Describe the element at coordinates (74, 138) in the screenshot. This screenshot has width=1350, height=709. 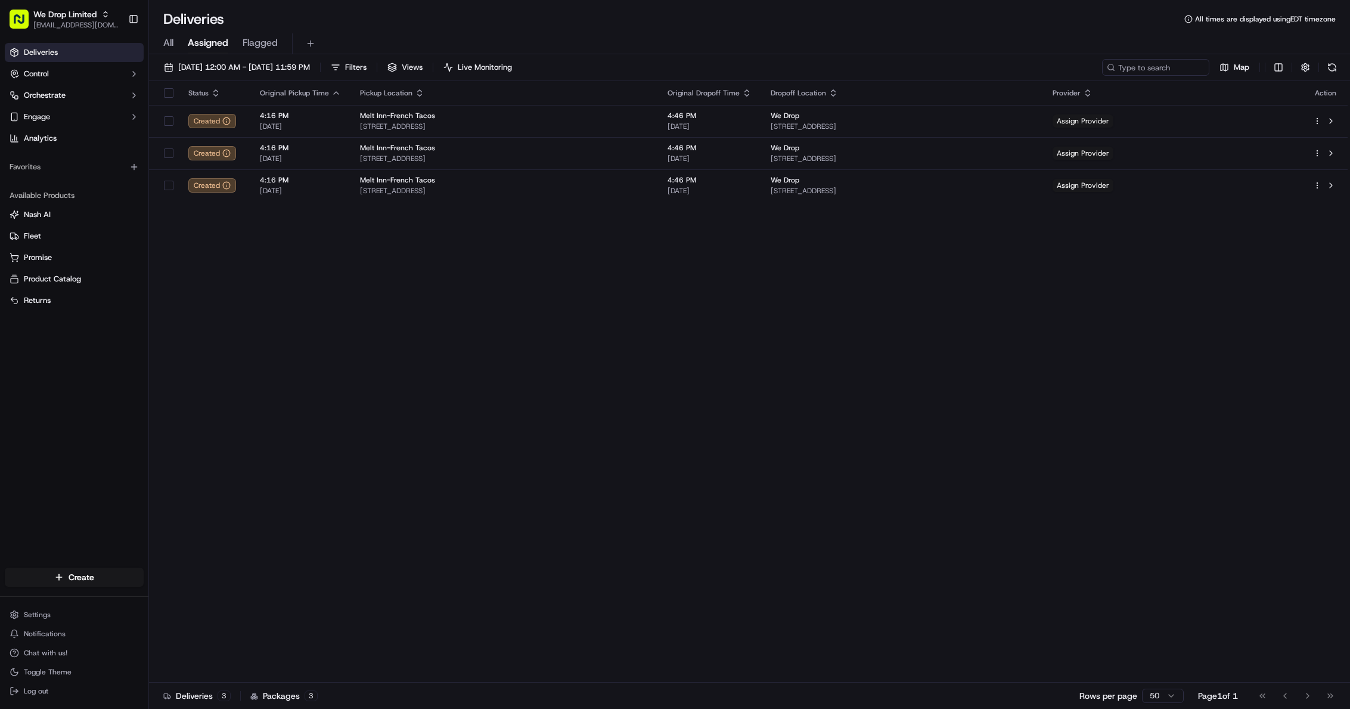
I see `a: Analytics` at that location.